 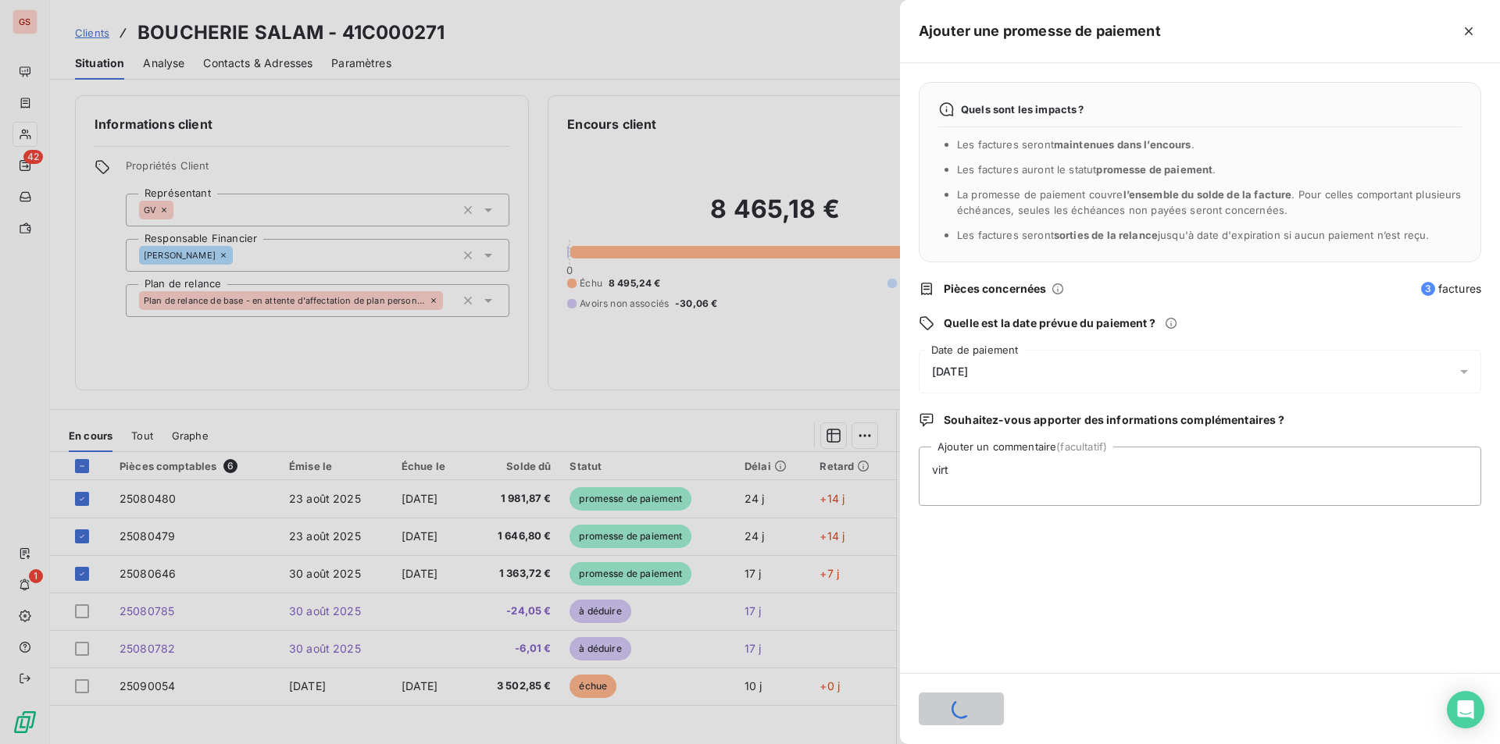 What do you see at coordinates (1122, 144) in the screenshot?
I see `span: maintenues dans l’encours` at bounding box center [1122, 144].